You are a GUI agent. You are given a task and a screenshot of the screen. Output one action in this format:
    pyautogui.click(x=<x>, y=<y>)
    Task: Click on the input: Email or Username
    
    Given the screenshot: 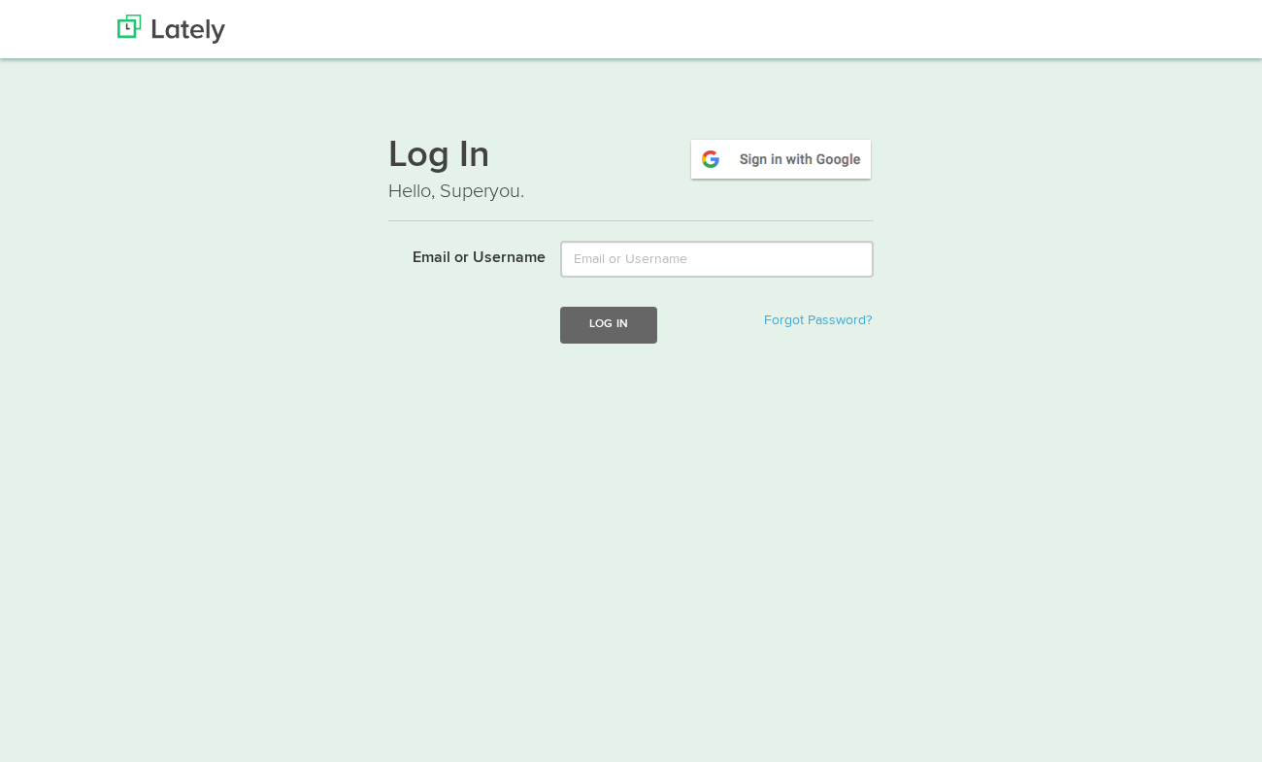 What is the action you would take?
    pyautogui.click(x=716, y=259)
    